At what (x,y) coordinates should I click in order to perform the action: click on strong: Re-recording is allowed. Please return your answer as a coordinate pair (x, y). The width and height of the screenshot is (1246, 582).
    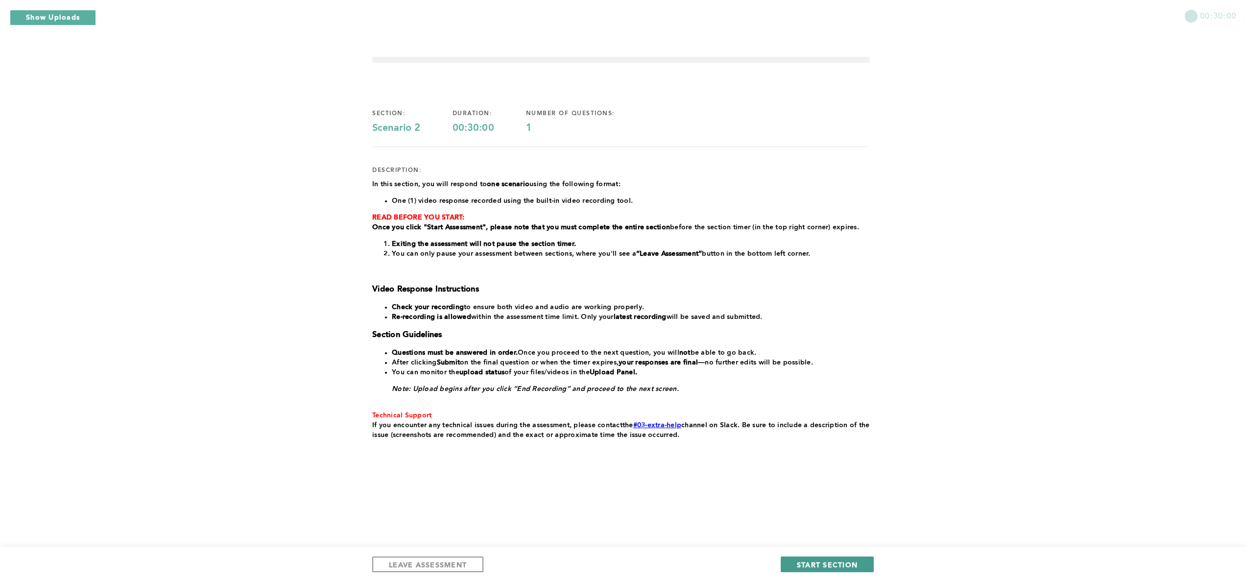
    Looking at the image, I should click on (432, 317).